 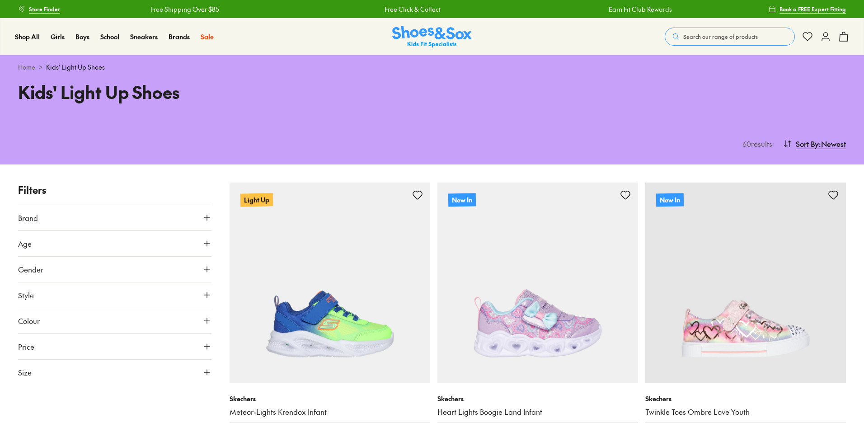 What do you see at coordinates (537, 412) in the screenshot?
I see `a: Heart Lights Boogie Land Infant` at bounding box center [537, 412].